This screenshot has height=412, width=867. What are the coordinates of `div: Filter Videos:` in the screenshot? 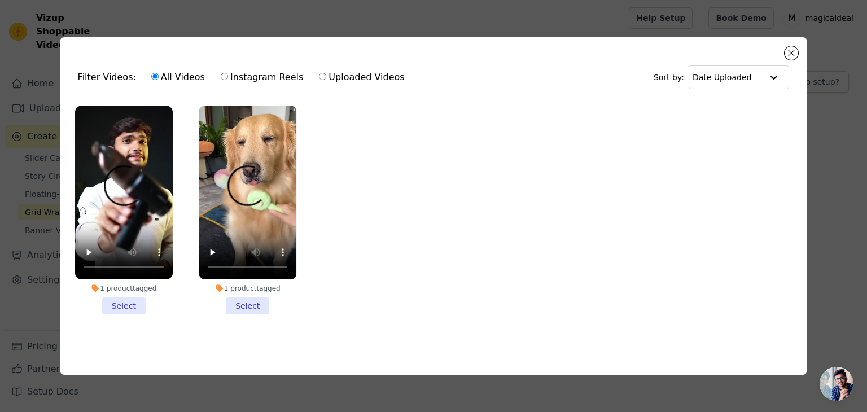 It's located at (244, 77).